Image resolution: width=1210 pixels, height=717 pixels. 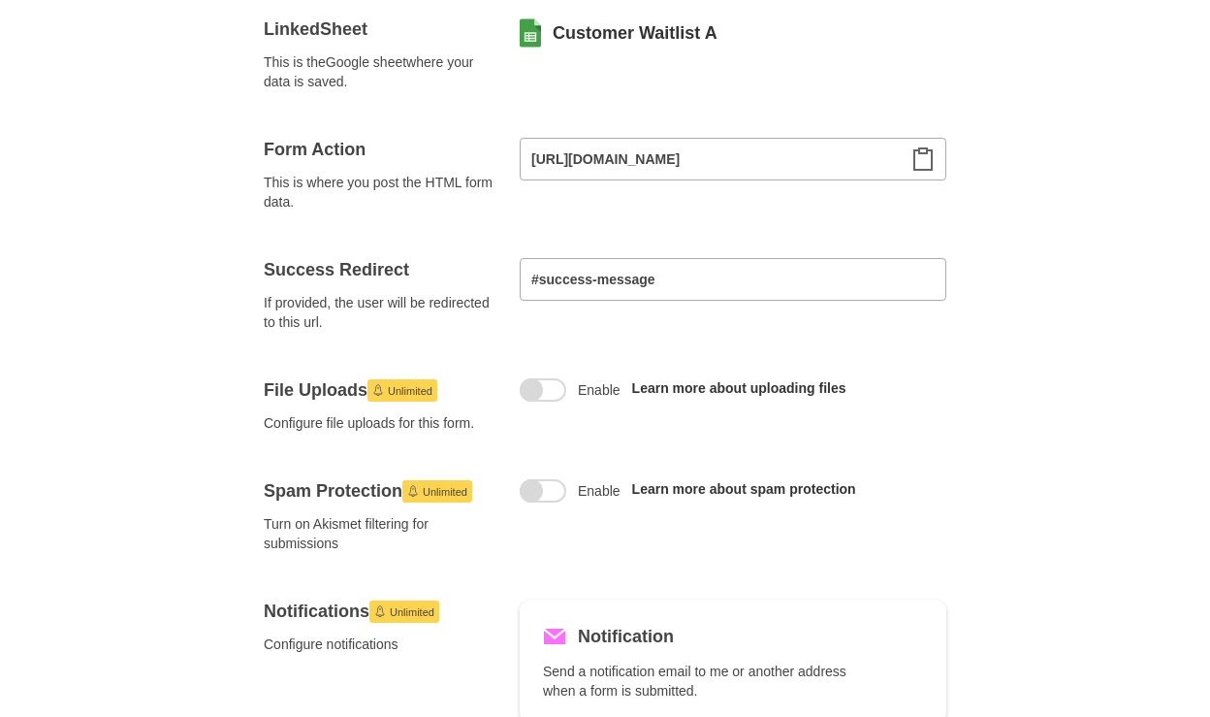 What do you see at coordinates (380, 491) in the screenshot?
I see `h4: Spam Protection` at bounding box center [380, 491].